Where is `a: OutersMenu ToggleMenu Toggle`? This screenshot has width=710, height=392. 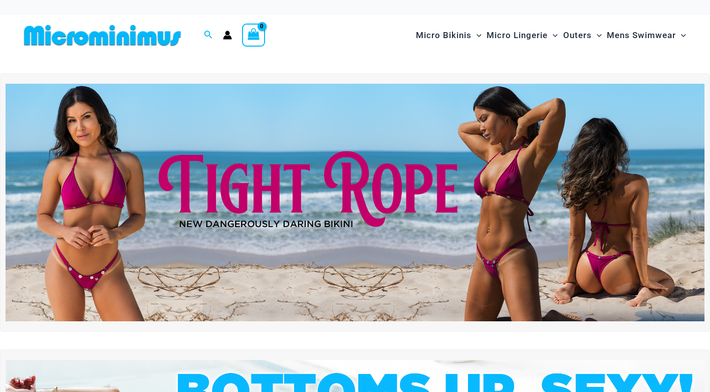 a: OutersMenu ToggleMenu Toggle is located at coordinates (582, 35).